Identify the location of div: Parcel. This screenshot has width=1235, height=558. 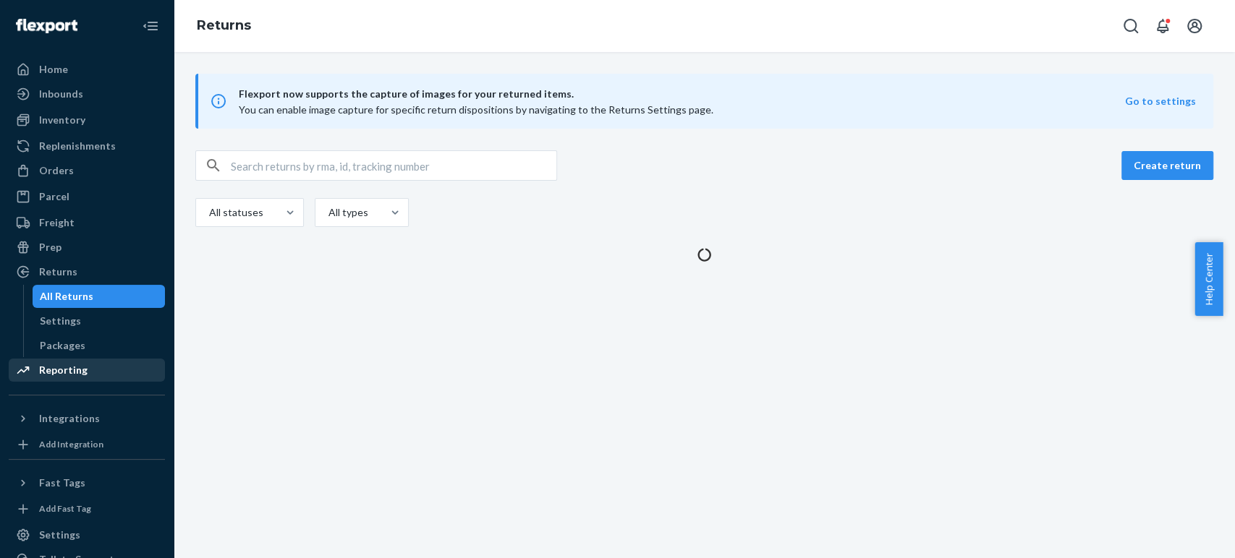
(54, 197).